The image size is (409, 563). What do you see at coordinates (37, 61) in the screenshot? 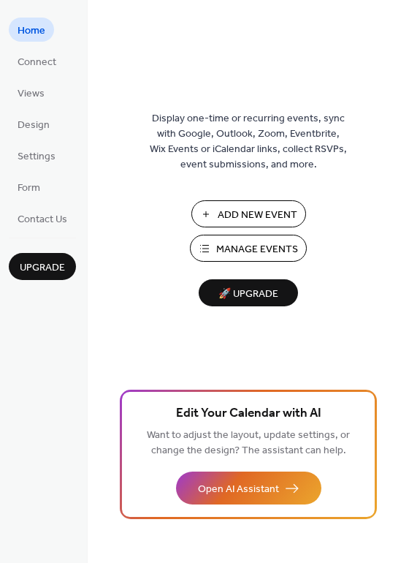
I see `a: Connect` at bounding box center [37, 61].